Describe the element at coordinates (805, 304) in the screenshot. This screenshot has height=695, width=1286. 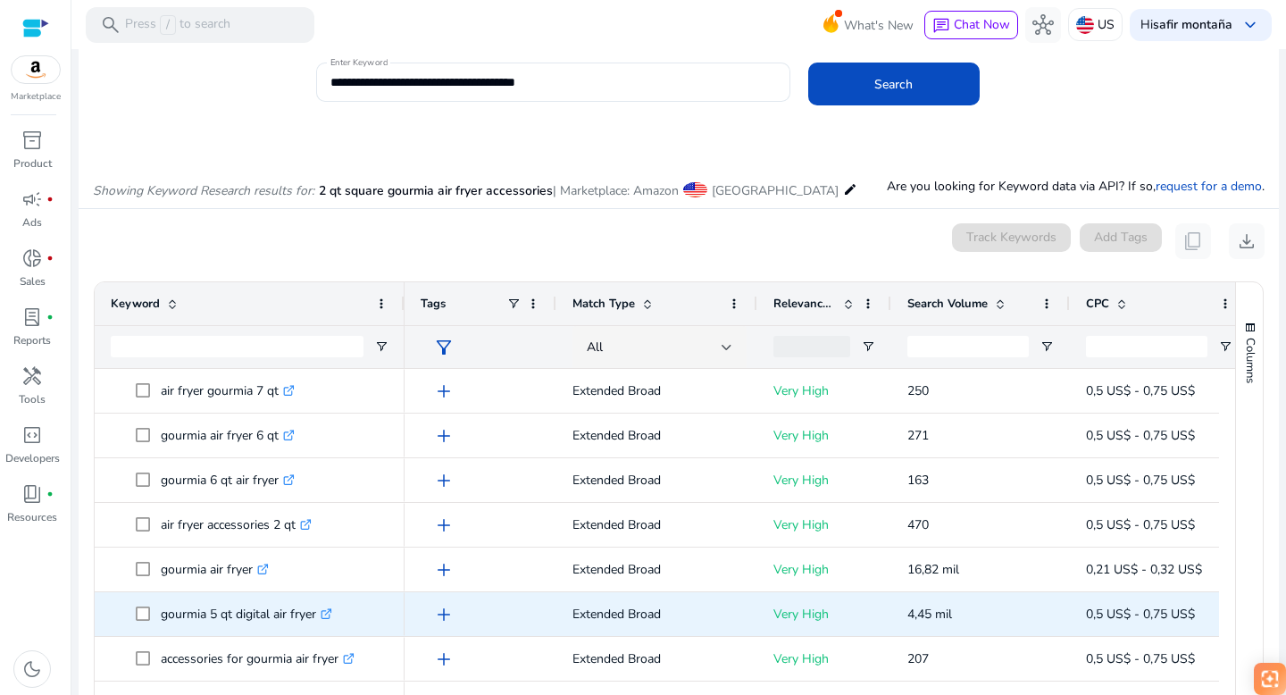
I see `span: Relevance Score` at that location.